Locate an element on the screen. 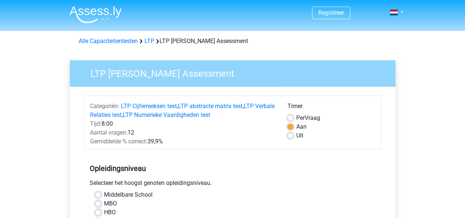 The image size is (465, 218). label: Uit is located at coordinates (300, 136).